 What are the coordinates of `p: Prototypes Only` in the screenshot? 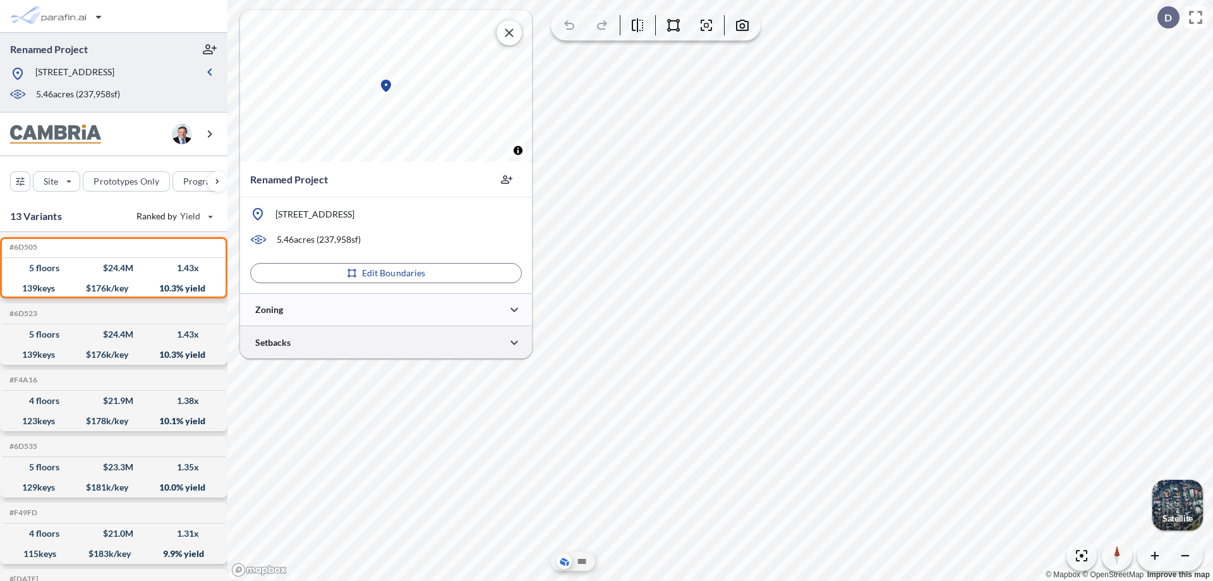 It's located at (126, 181).